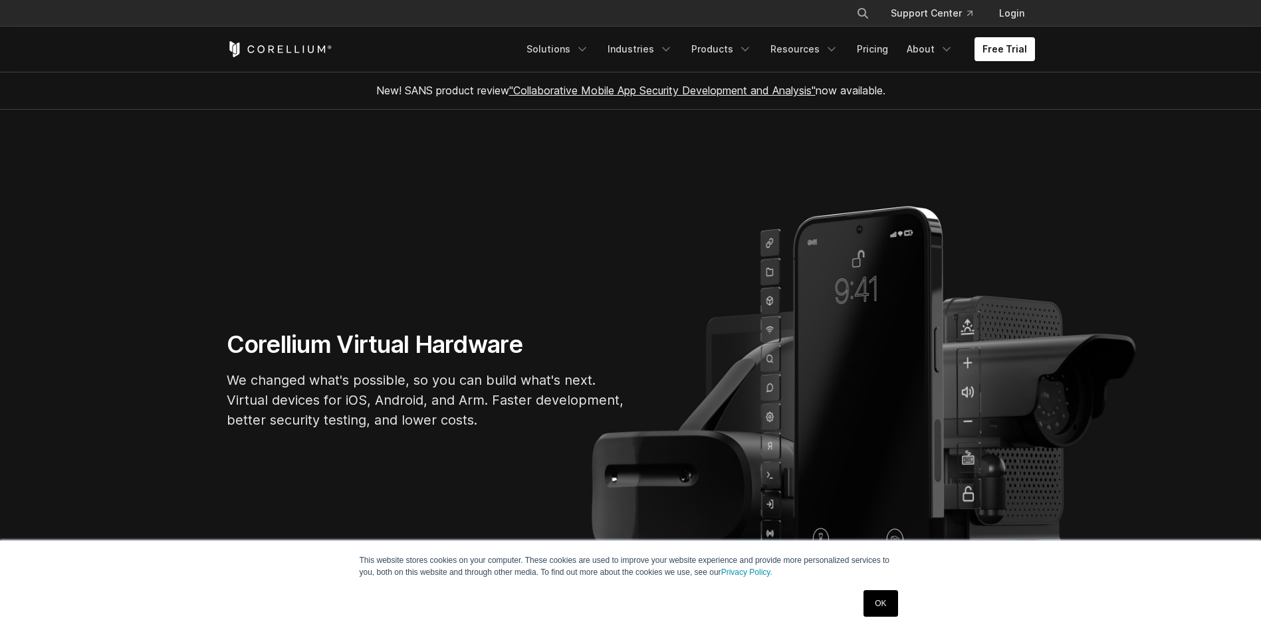 The width and height of the screenshot is (1261, 634). What do you see at coordinates (640, 49) in the screenshot?
I see `a: Industries` at bounding box center [640, 49].